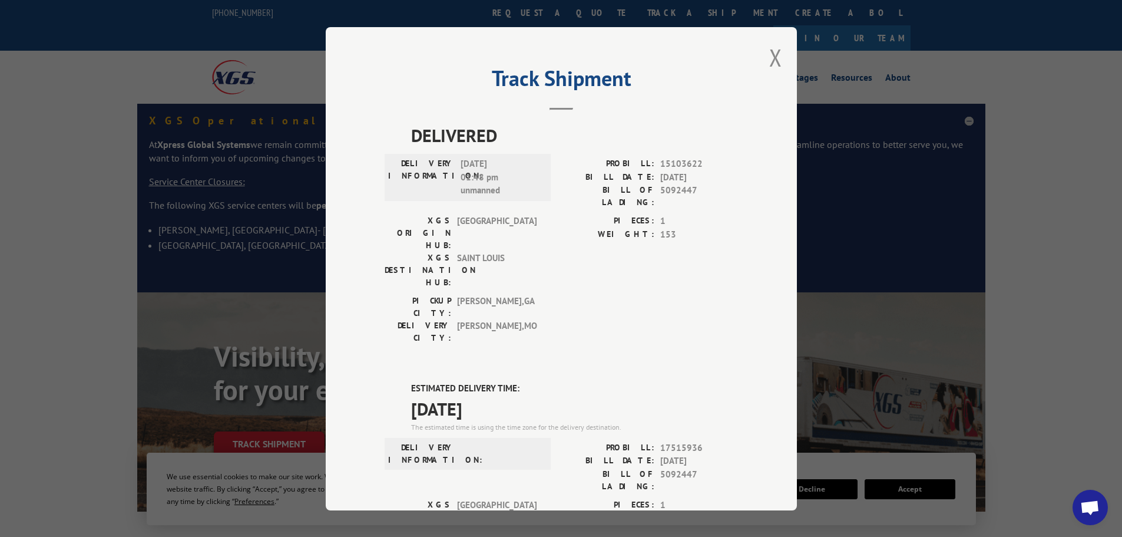 The image size is (1122, 537). Describe the element at coordinates (418, 270) in the screenshot. I see `label: XGS DESTINATION HUB:` at that location.